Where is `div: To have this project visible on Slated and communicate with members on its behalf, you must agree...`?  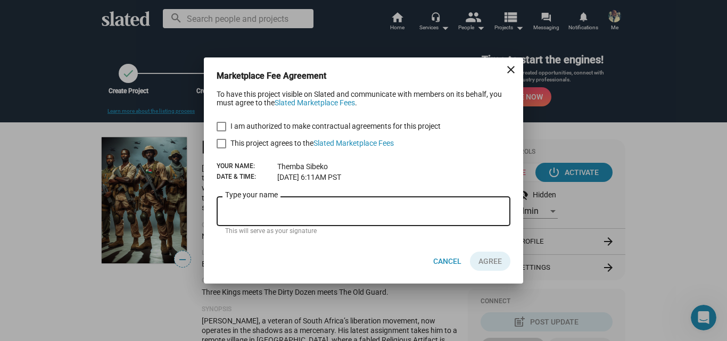
div: To have this project visible on Slated and communicate with members on its behalf, you must agree... is located at coordinates (363, 98).